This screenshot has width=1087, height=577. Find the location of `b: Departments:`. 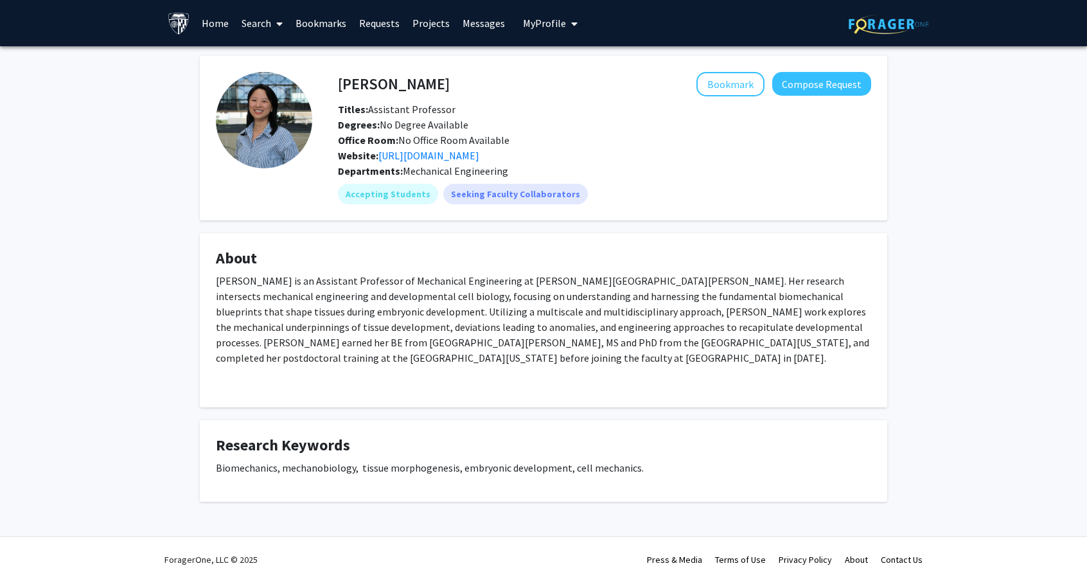

b: Departments: is located at coordinates (370, 171).